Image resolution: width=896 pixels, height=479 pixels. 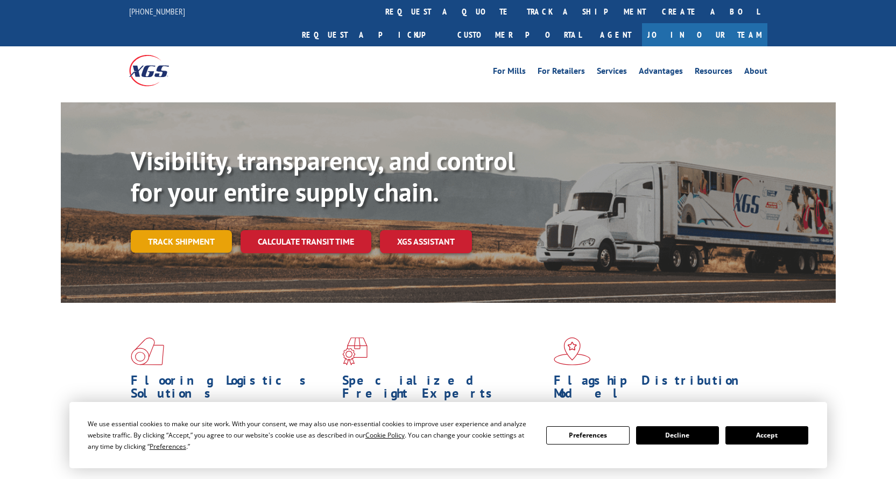 I want to click on a: XGS ASSISTANT, so click(x=426, y=241).